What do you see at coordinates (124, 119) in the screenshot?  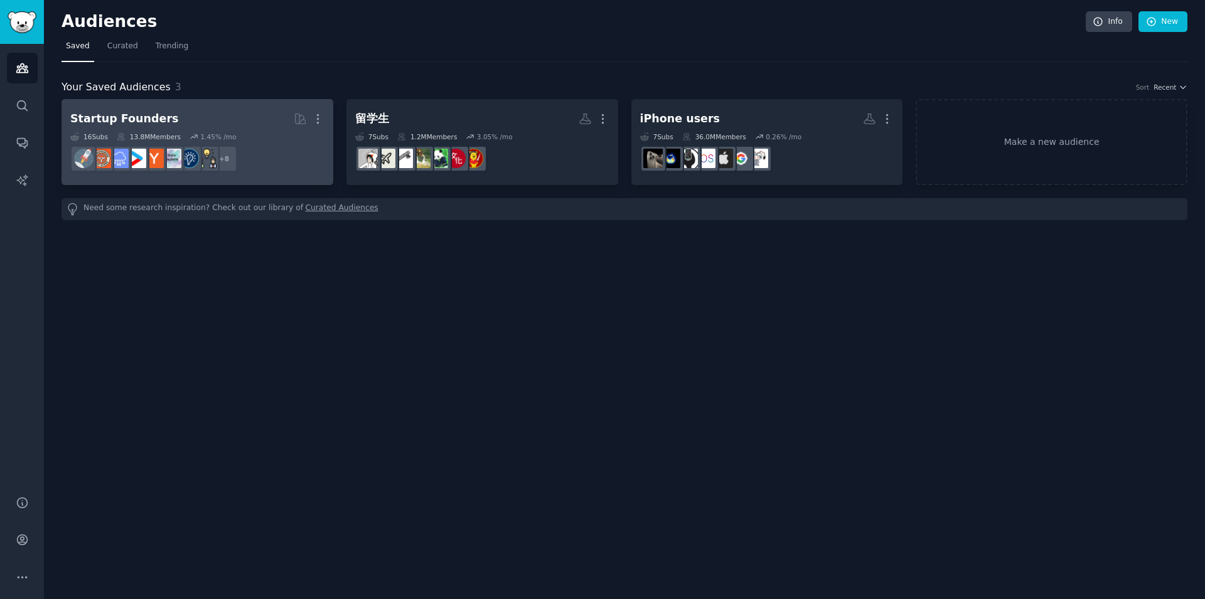 I see `div: Startup Founders` at bounding box center [124, 119].